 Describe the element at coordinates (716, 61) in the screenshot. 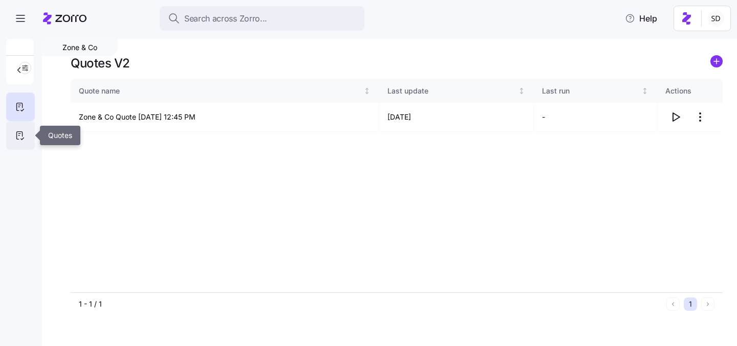

I see `svg: add icon` at that location.